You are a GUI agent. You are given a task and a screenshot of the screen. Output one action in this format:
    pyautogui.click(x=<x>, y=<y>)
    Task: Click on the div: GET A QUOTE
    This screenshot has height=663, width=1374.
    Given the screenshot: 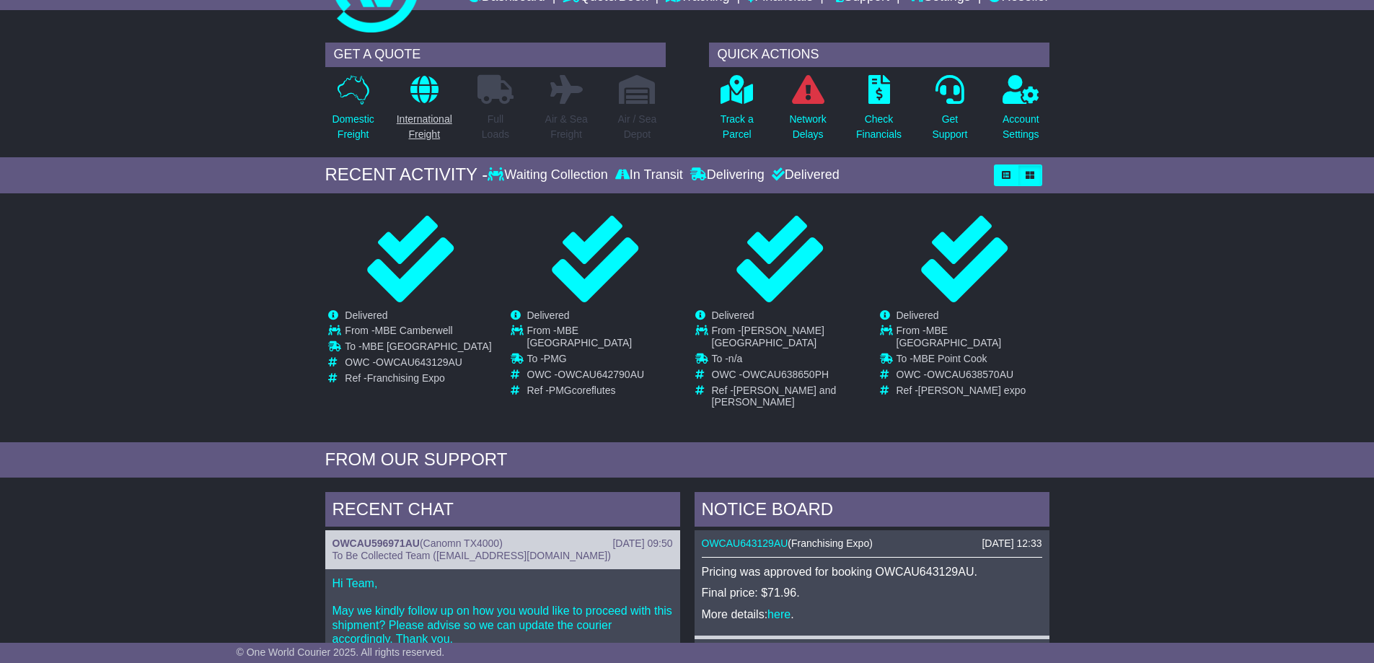 What is the action you would take?
    pyautogui.click(x=496, y=55)
    